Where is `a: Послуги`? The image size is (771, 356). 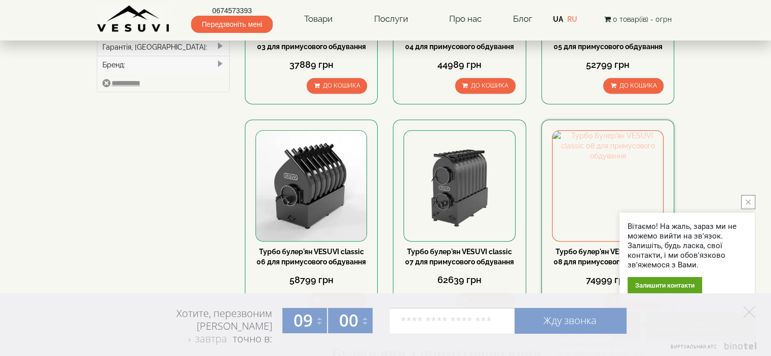 a: Послуги is located at coordinates (390, 19).